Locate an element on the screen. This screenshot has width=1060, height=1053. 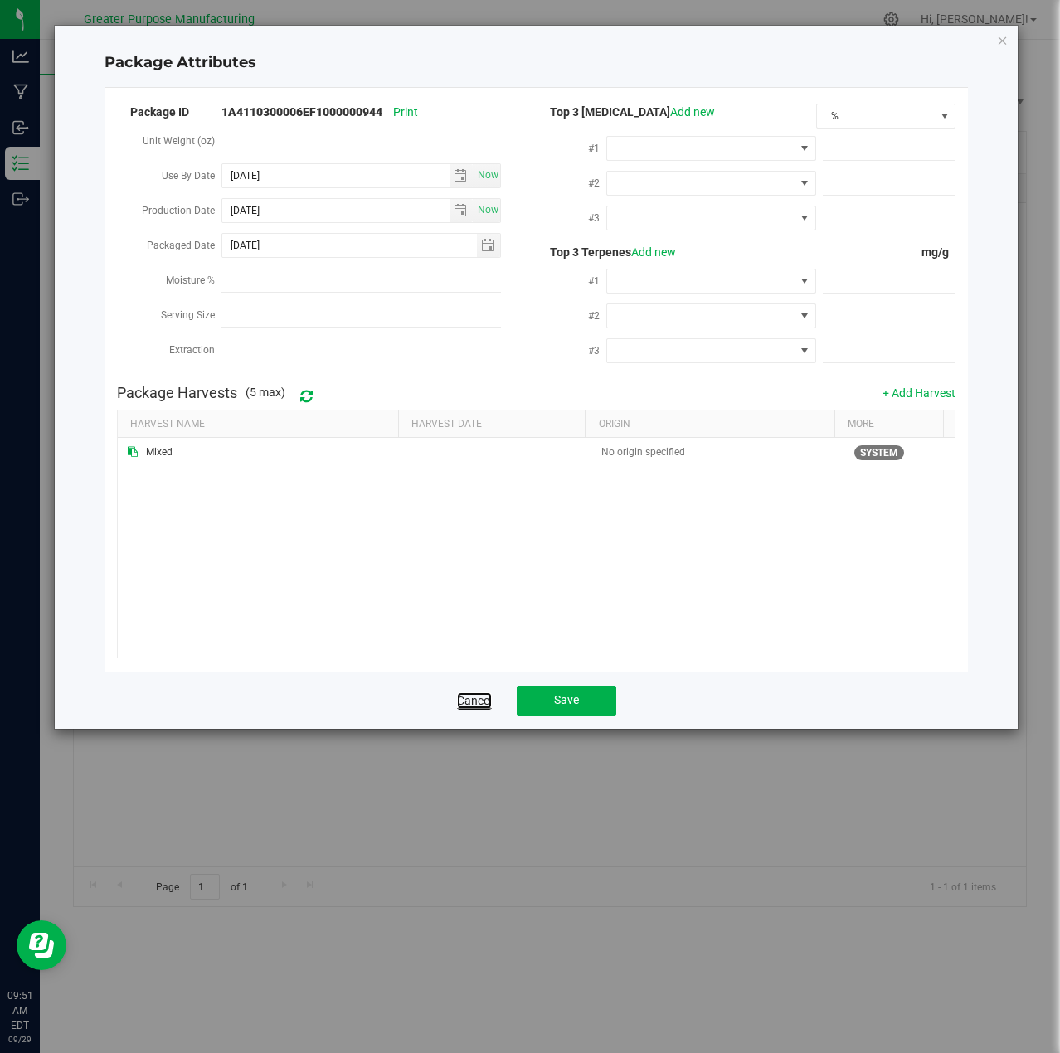
label: Moisture % is located at coordinates (193, 280).